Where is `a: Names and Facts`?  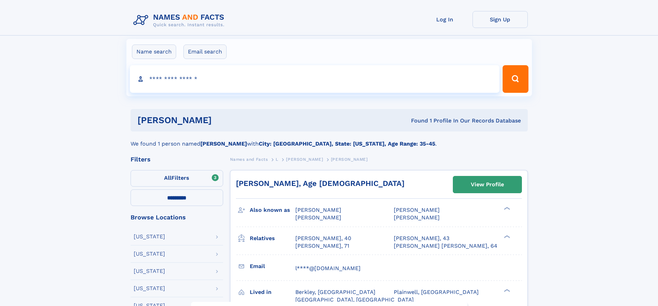
a: Names and Facts is located at coordinates (249, 159).